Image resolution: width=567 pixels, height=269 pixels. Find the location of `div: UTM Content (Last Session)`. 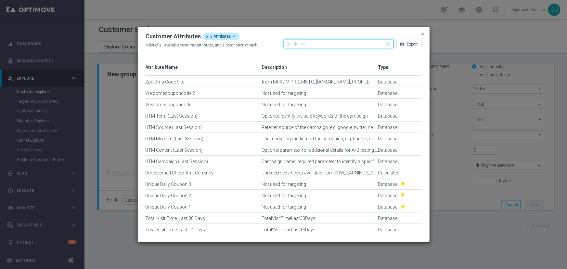

div: UTM Content (Last Session) is located at coordinates (204, 153).